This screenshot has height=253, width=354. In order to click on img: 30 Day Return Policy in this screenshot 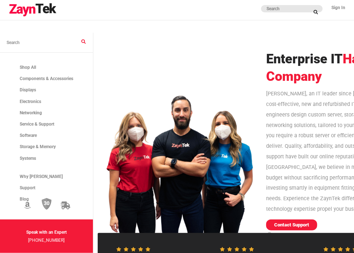, I will do `click(47, 205)`.